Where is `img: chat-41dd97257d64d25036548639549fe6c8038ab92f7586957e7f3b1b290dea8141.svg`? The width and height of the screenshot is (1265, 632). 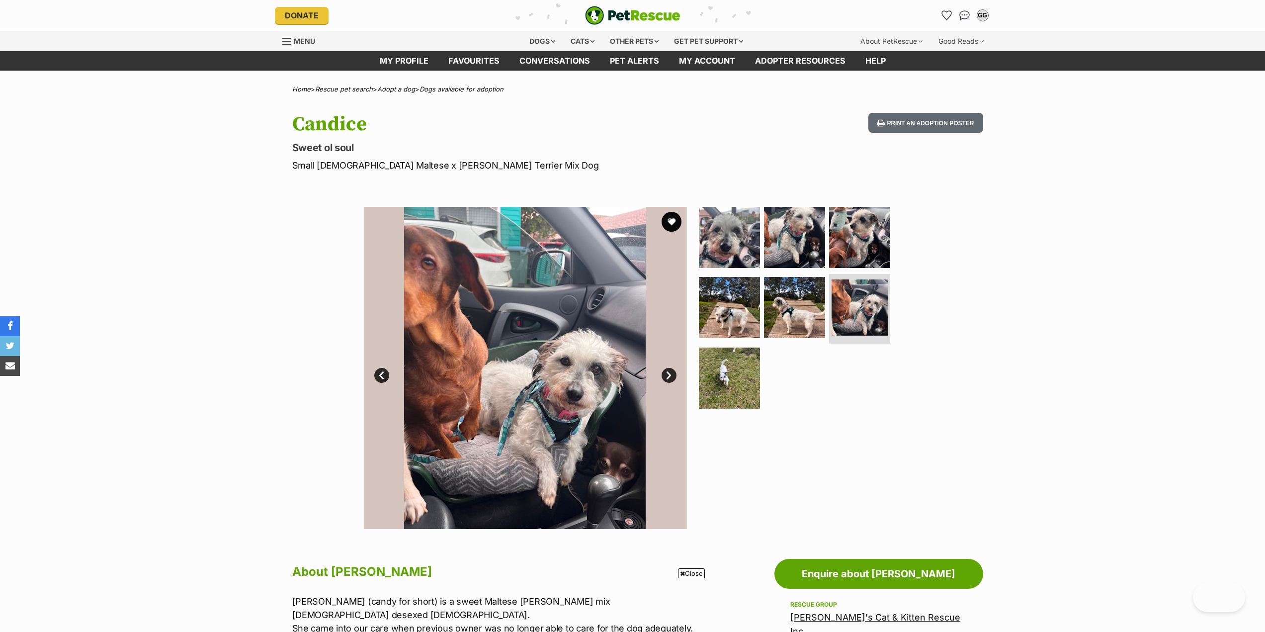
img: chat-41dd97257d64d25036548639549fe6c8038ab92f7586957e7f3b1b290dea8141.svg is located at coordinates (964, 15).